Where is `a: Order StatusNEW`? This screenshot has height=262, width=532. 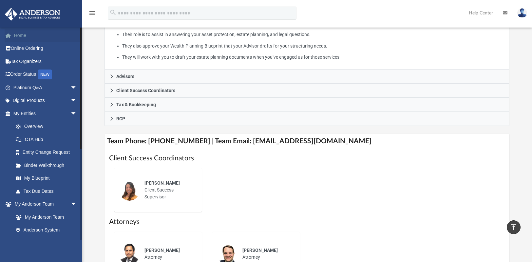
a: Order StatusNEW is located at coordinates (45, 74).